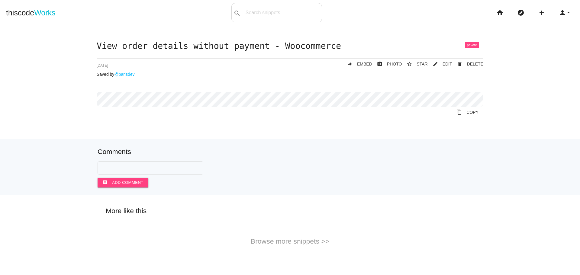 The width and height of the screenshot is (580, 275). What do you see at coordinates (440, 64) in the screenshot?
I see `a: mode_editEDIT` at bounding box center [440, 64].